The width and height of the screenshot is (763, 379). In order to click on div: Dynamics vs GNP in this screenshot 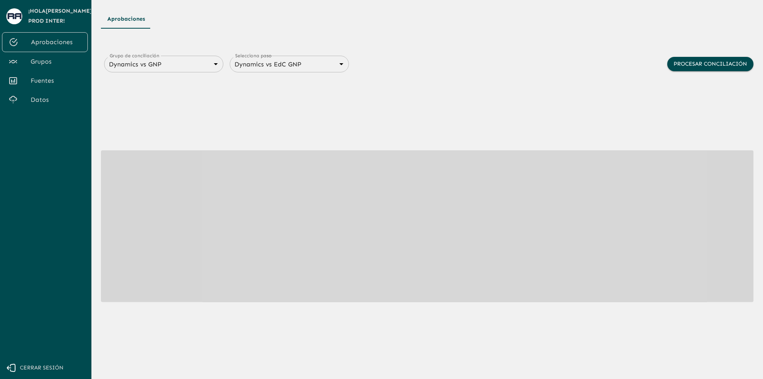, I will do `click(164, 64)`.